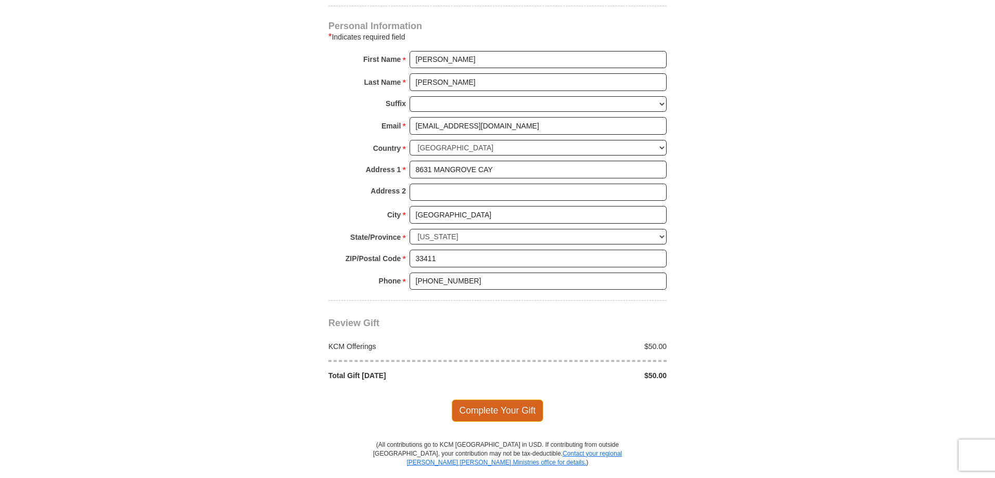  What do you see at coordinates (411, 347) in the screenshot?
I see `div: KCM Offerings` at bounding box center [411, 347].